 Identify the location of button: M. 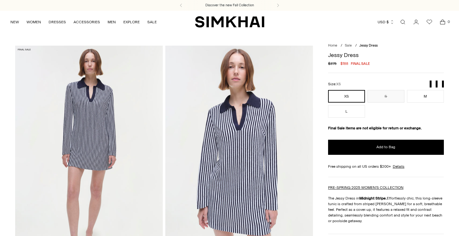
(425, 96).